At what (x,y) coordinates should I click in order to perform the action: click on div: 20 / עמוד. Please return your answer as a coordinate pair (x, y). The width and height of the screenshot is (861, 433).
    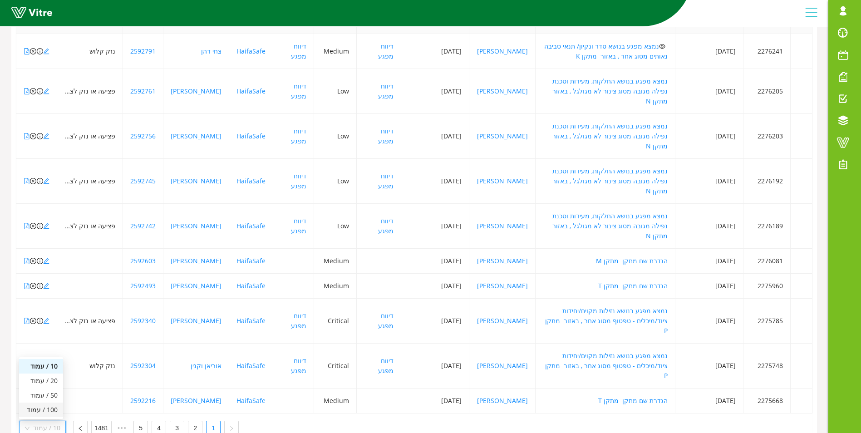
    Looking at the image, I should click on (41, 381).